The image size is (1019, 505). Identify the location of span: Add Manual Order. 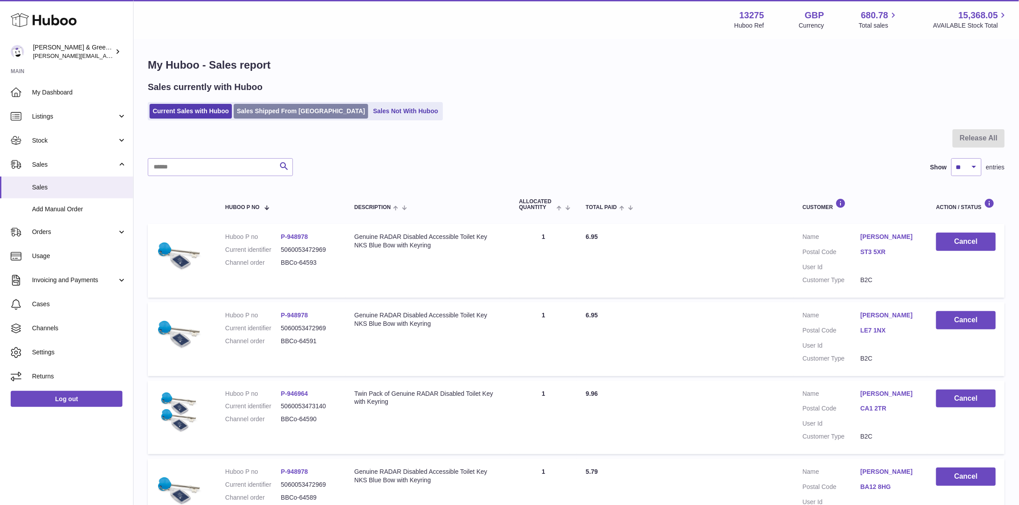
(79, 209).